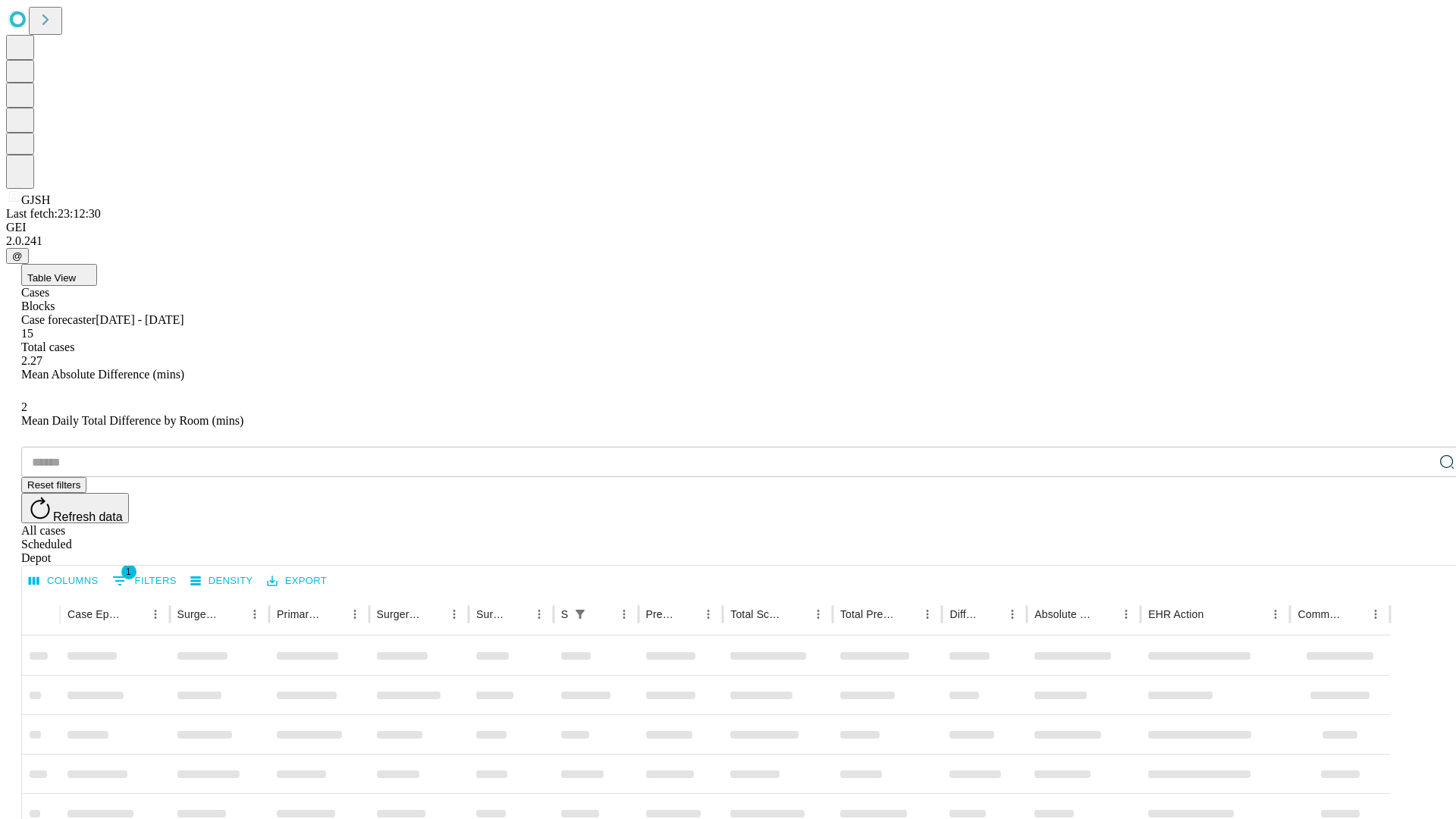  What do you see at coordinates (564, 614) in the screenshot?
I see `div: Scheduled In Room Duration` at bounding box center [564, 614].